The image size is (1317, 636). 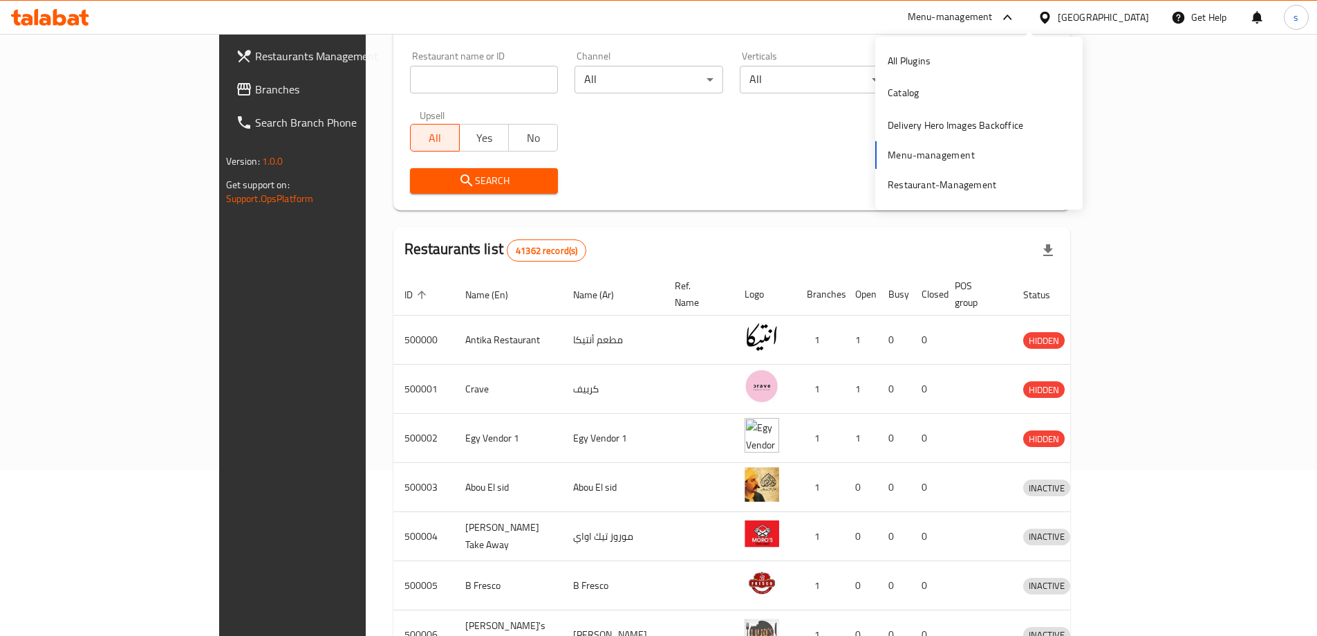 What do you see at coordinates (332, 122) in the screenshot?
I see `a: Search Branch Phone` at bounding box center [332, 122].